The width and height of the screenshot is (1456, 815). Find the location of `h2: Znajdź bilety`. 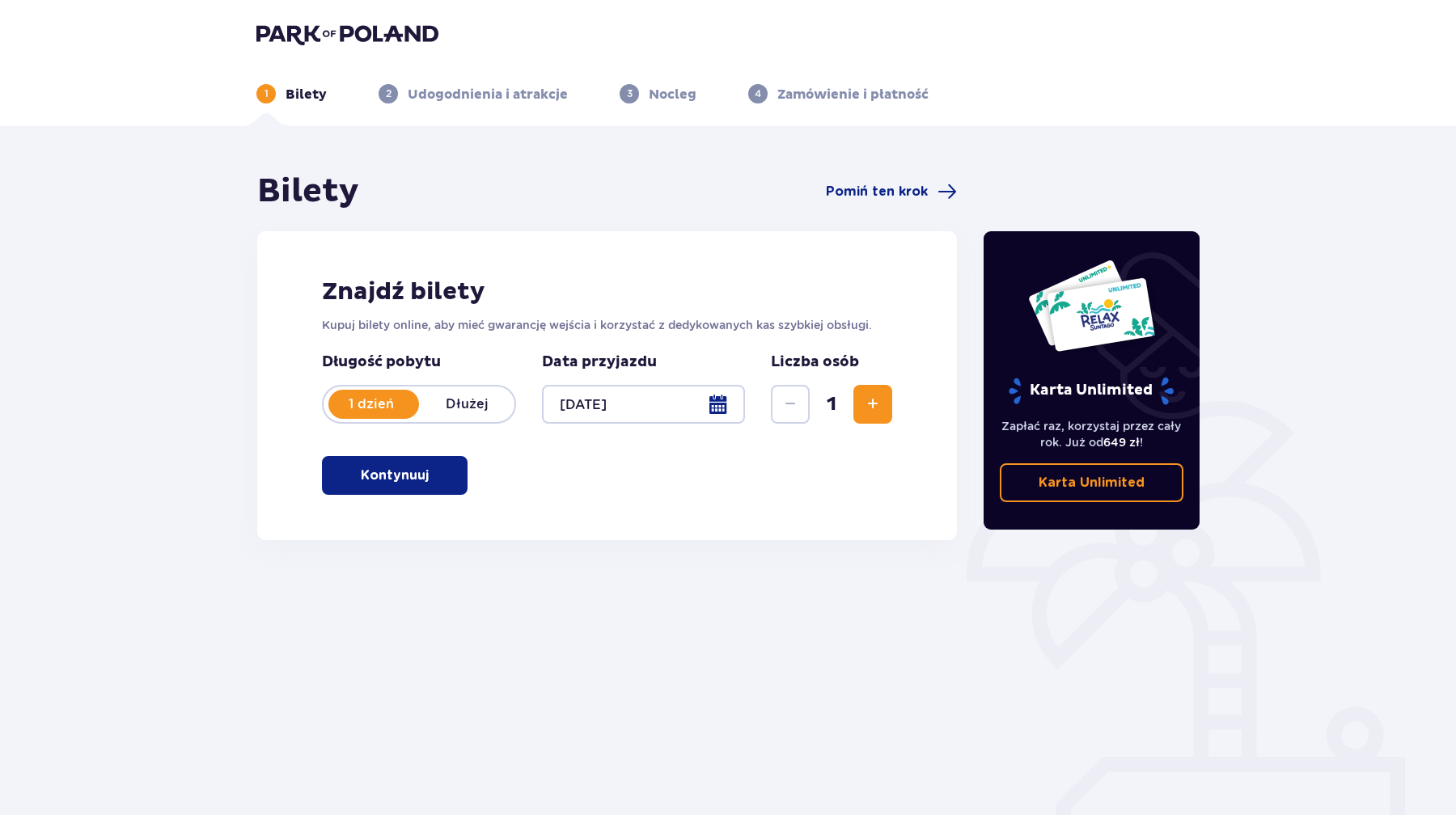

h2: Znajdź bilety is located at coordinates (607, 292).